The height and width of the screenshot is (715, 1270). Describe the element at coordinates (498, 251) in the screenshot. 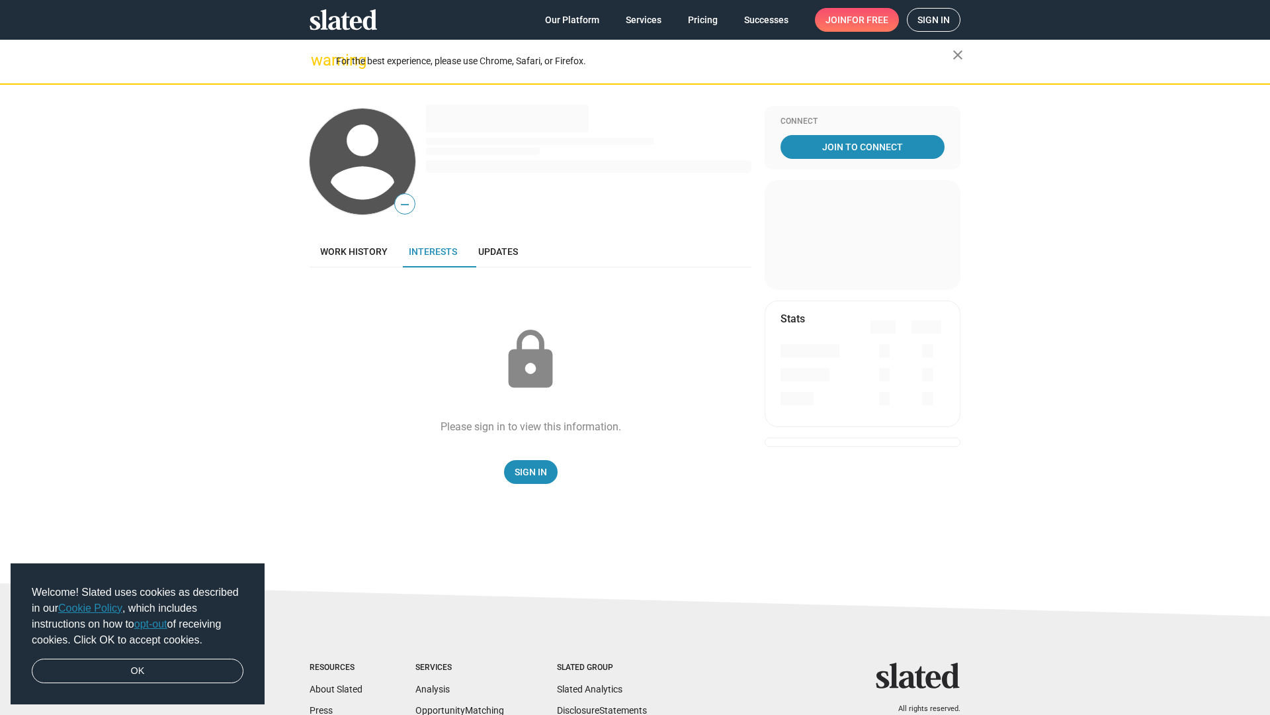

I see `span: Updates` at that location.